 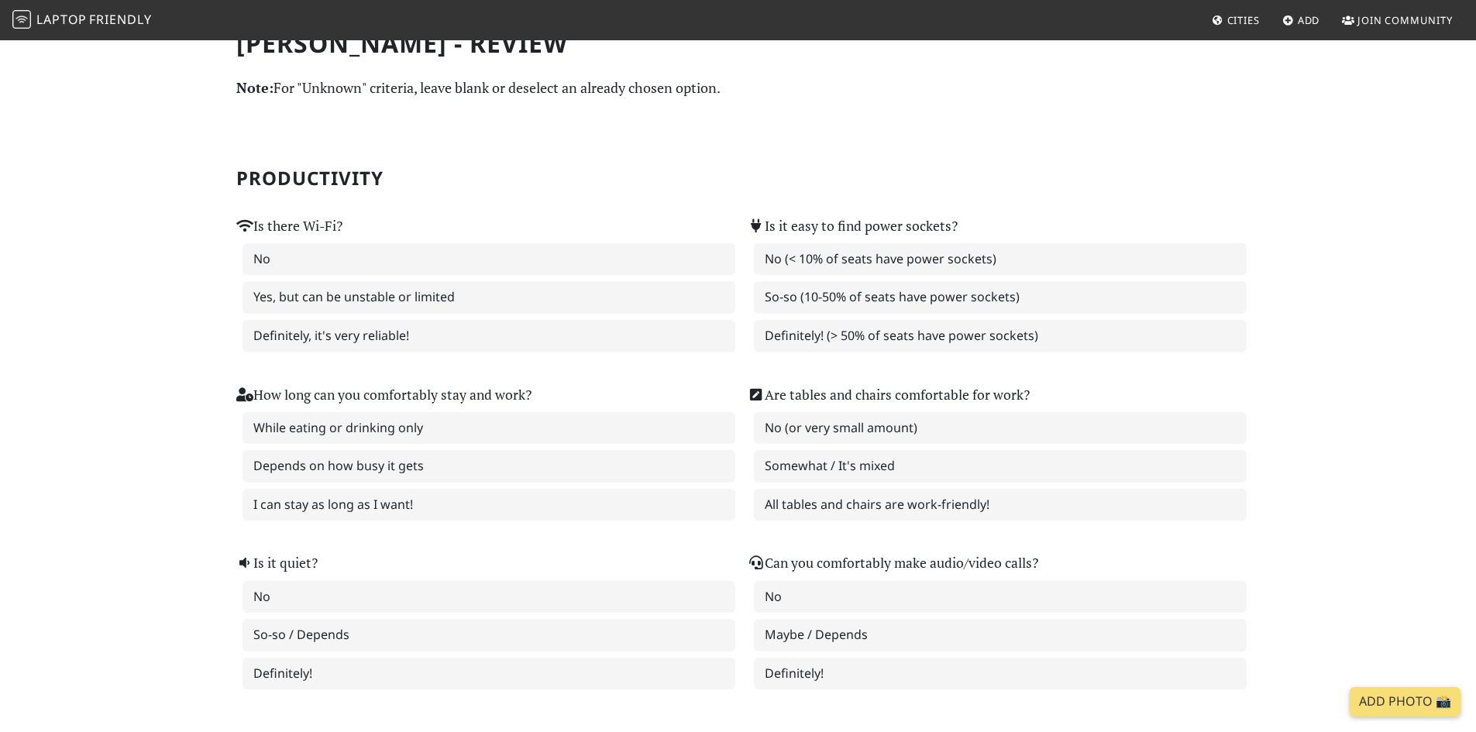 What do you see at coordinates (1309, 20) in the screenshot?
I see `span: Add` at bounding box center [1309, 20].